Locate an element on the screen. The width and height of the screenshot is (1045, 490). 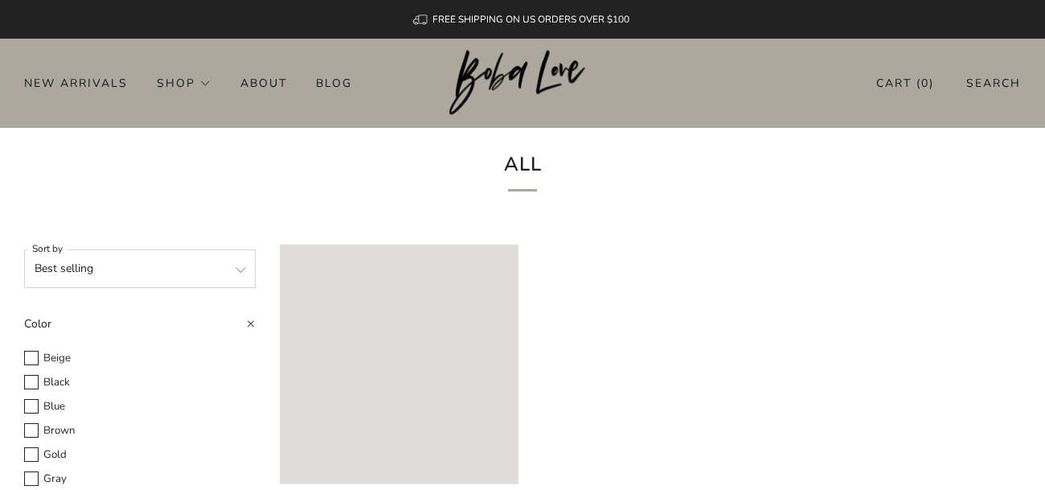
summary: Color is located at coordinates (140, 329).